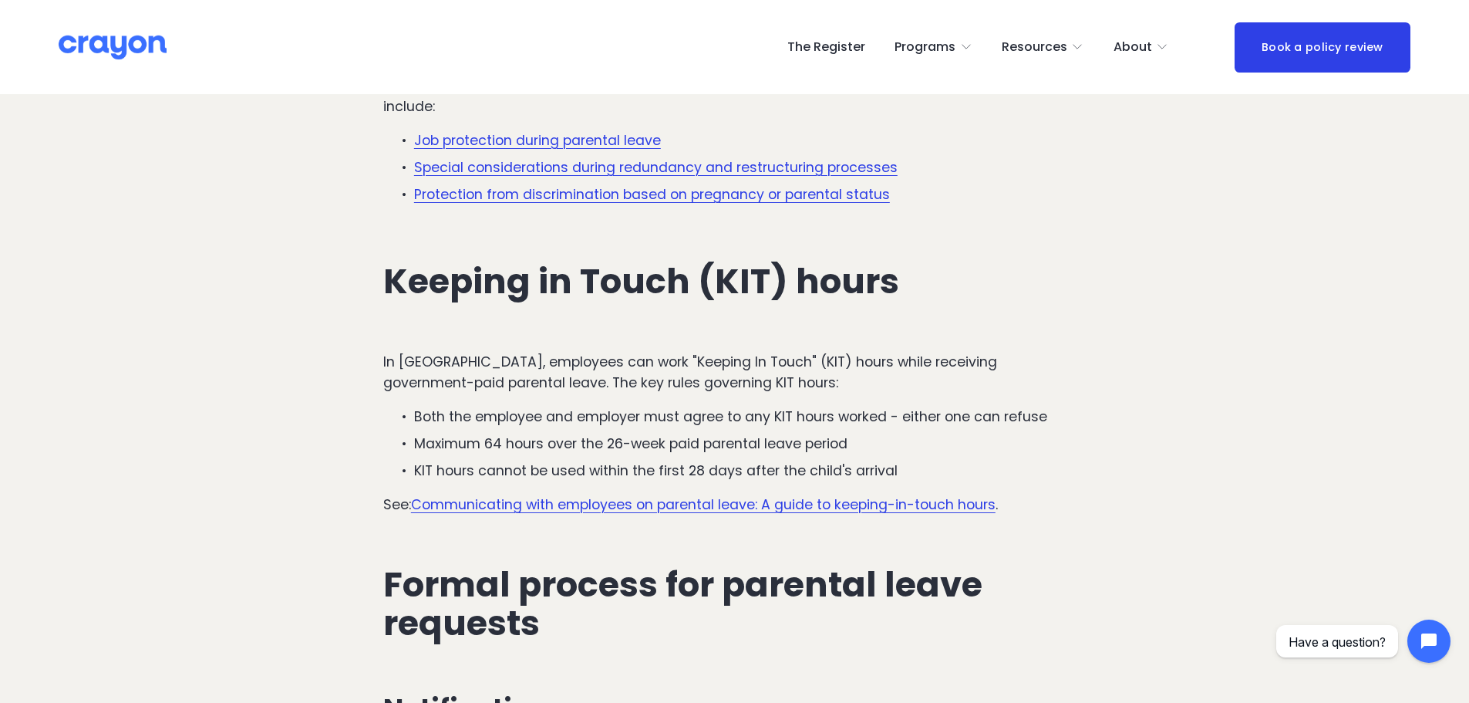 The image size is (1469, 703). Describe the element at coordinates (750, 443) in the screenshot. I see `p: Maximum 64 hours over the 26-week paid parental leave period` at that location.